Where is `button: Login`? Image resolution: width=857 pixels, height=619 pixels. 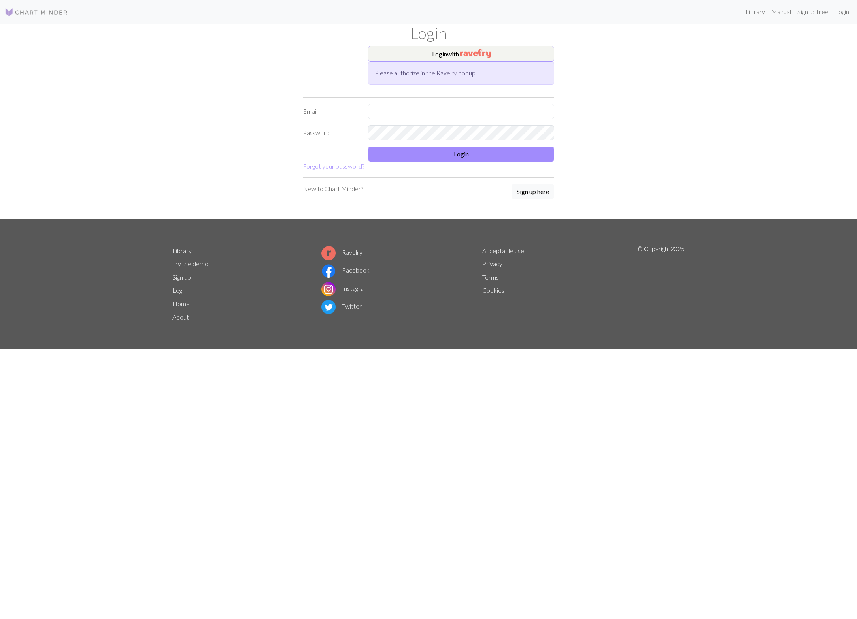
button: Login is located at coordinates (461, 154).